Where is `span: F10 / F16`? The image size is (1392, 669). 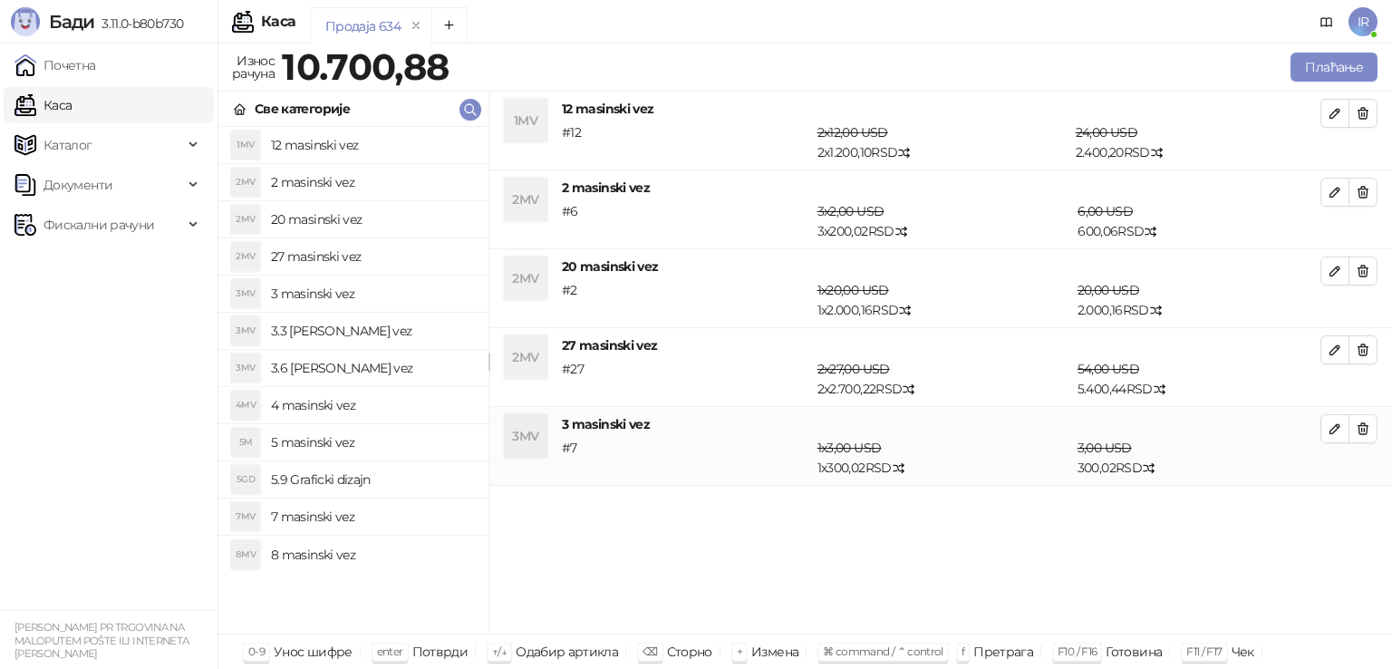 span: F10 / F16 is located at coordinates (1077, 651).